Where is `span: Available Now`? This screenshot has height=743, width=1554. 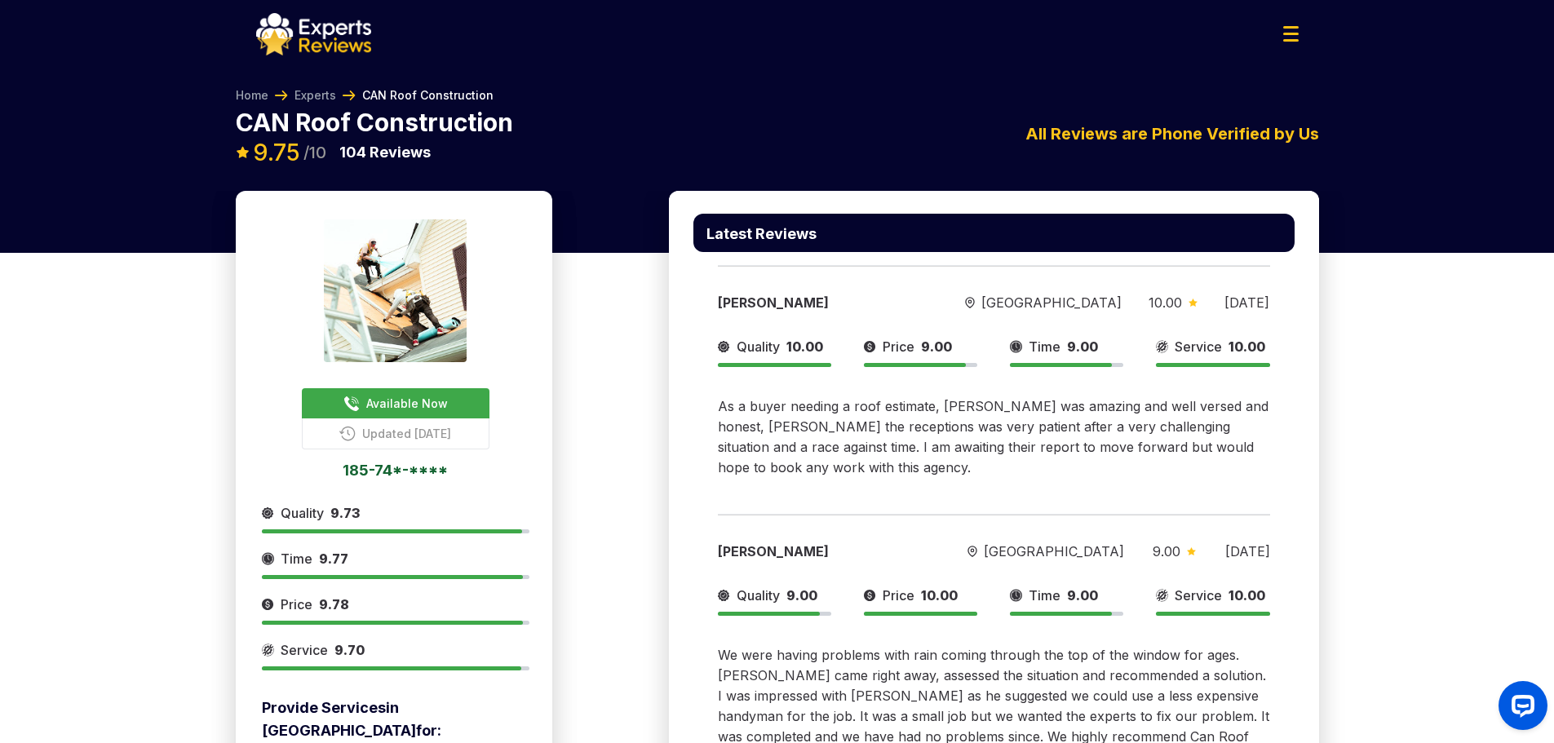 span: Available Now is located at coordinates (407, 403).